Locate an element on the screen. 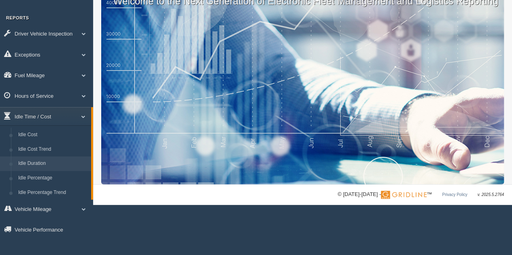 This screenshot has width=512, height=255. a: Idle Cost Trend is located at coordinates (53, 150).